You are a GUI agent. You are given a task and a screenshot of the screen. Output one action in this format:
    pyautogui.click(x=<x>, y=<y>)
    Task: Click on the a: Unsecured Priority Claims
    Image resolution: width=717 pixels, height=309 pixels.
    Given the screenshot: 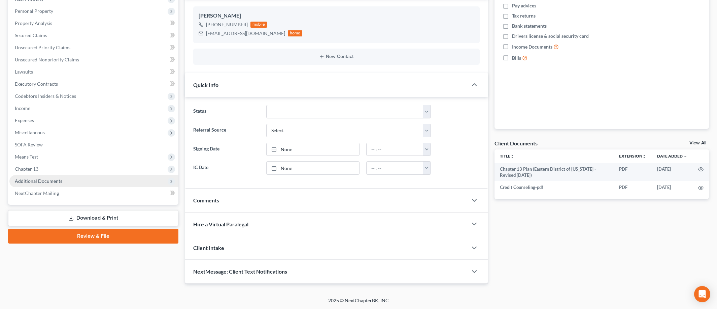 What is the action you would take?
    pyautogui.click(x=94, y=47)
    